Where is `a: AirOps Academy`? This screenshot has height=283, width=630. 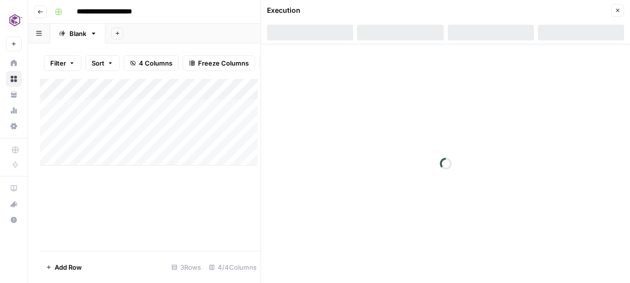 a: AirOps Academy is located at coordinates (14, 188).